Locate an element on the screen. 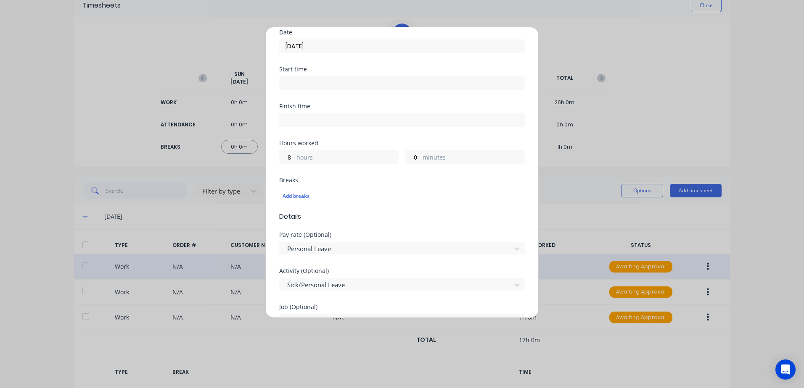 The image size is (804, 388). div: Add breaks is located at coordinates (402, 196).